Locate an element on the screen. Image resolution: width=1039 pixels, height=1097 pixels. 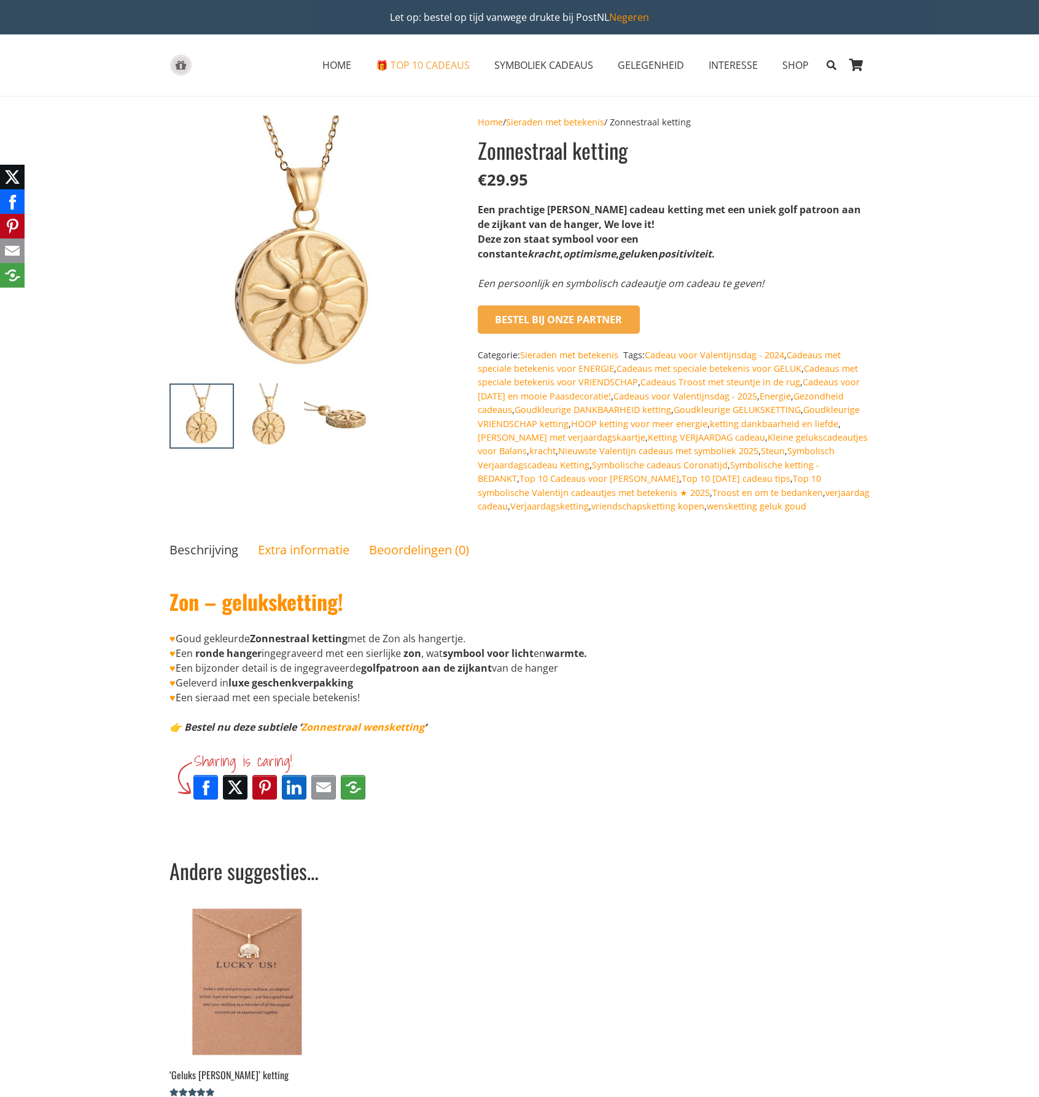
a: Mail to Email This is located at coordinates (324, 787).